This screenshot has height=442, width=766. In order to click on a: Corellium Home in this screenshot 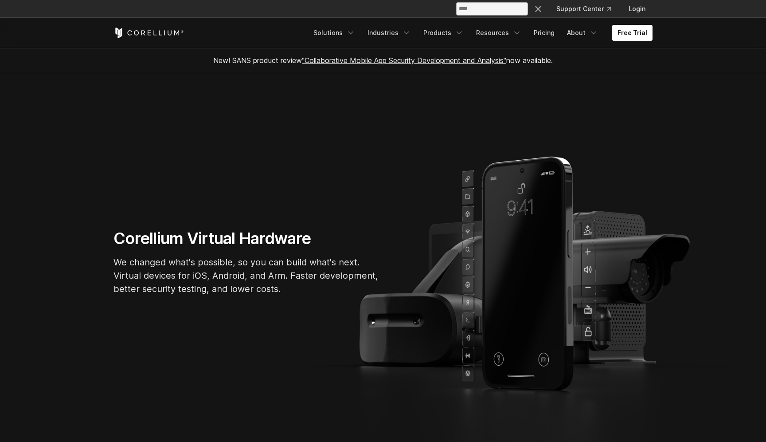, I will do `click(149, 33)`.